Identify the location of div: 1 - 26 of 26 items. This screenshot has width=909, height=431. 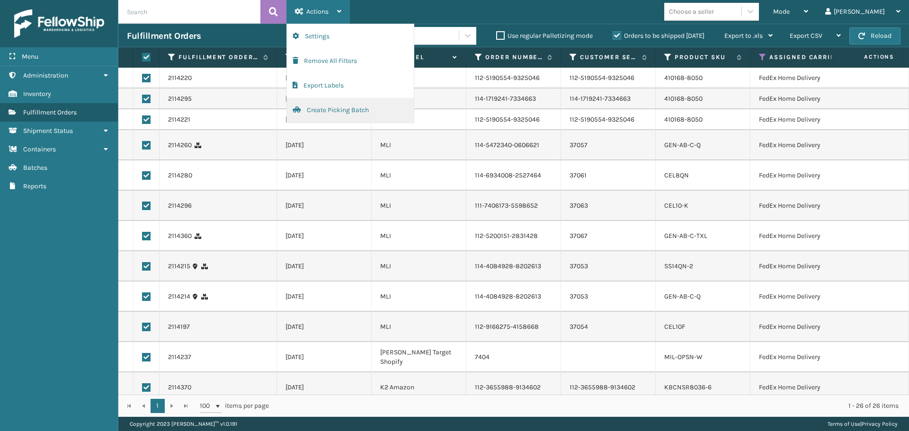
(590, 406).